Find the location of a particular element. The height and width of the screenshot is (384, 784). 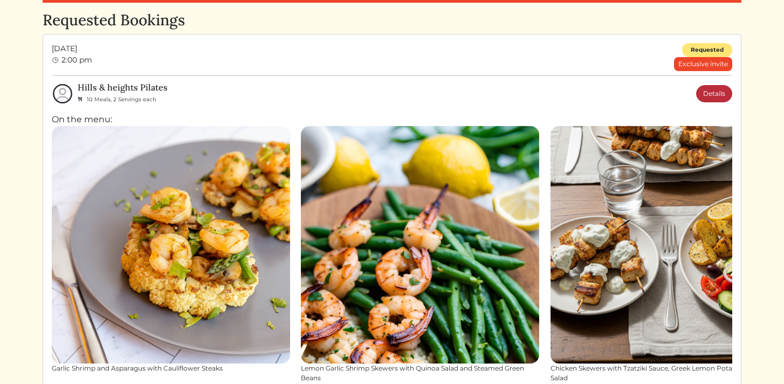

div: On the menu: is located at coordinates (392, 248).